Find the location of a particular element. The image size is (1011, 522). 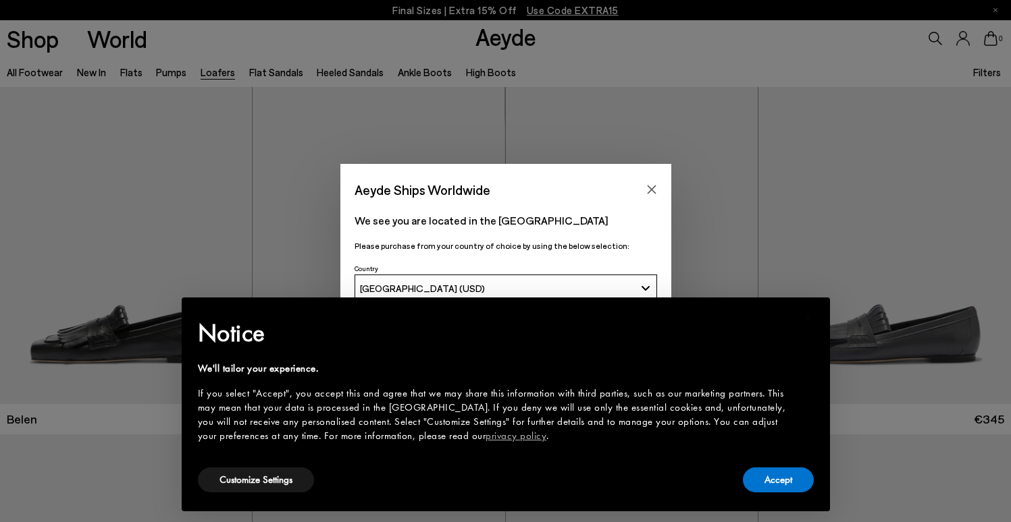

button: Customize Settings is located at coordinates (256, 480).